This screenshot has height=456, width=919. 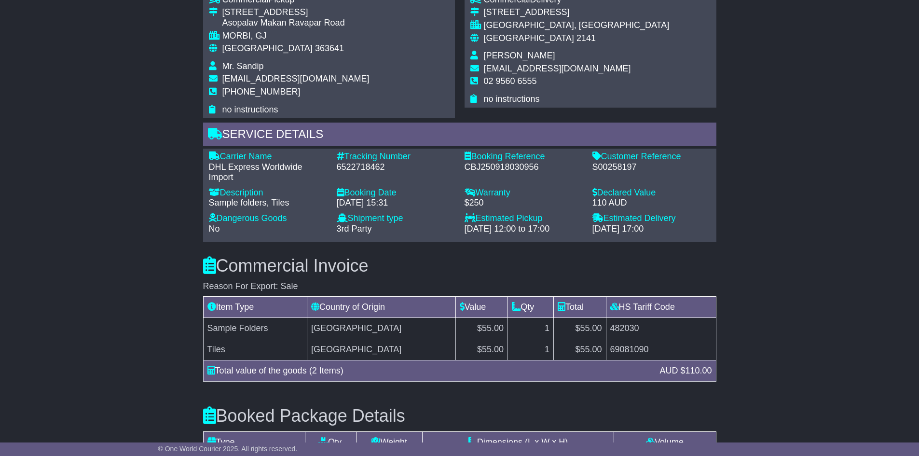 What do you see at coordinates (460, 136) in the screenshot?
I see `div: Service Details` at bounding box center [460, 136].